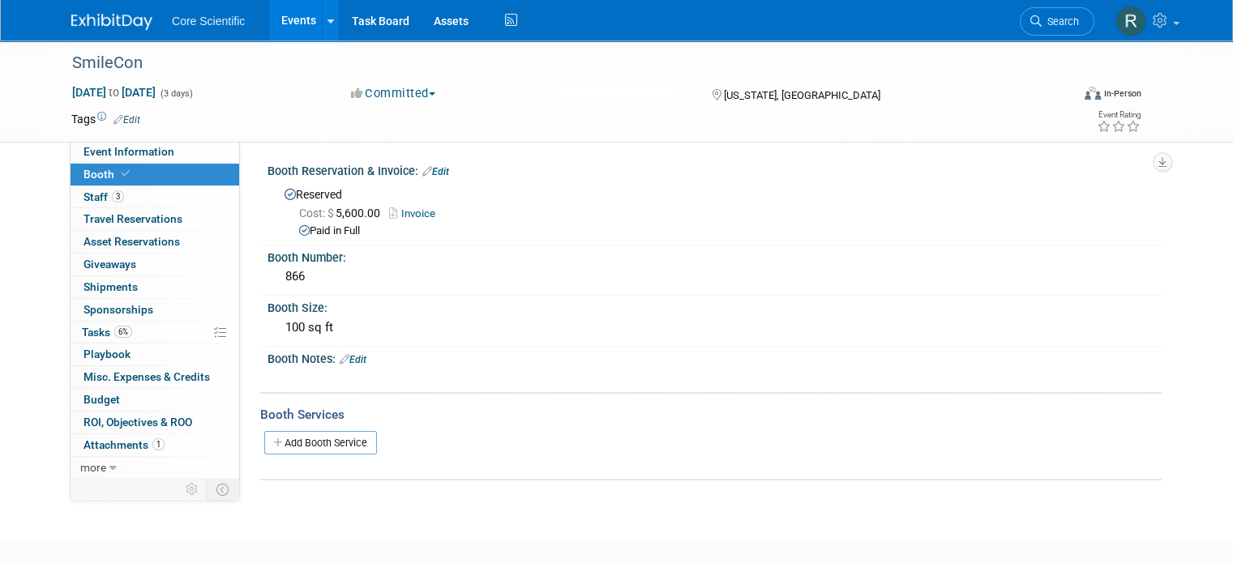  I want to click on div: Event Format, so click(1062, 96).